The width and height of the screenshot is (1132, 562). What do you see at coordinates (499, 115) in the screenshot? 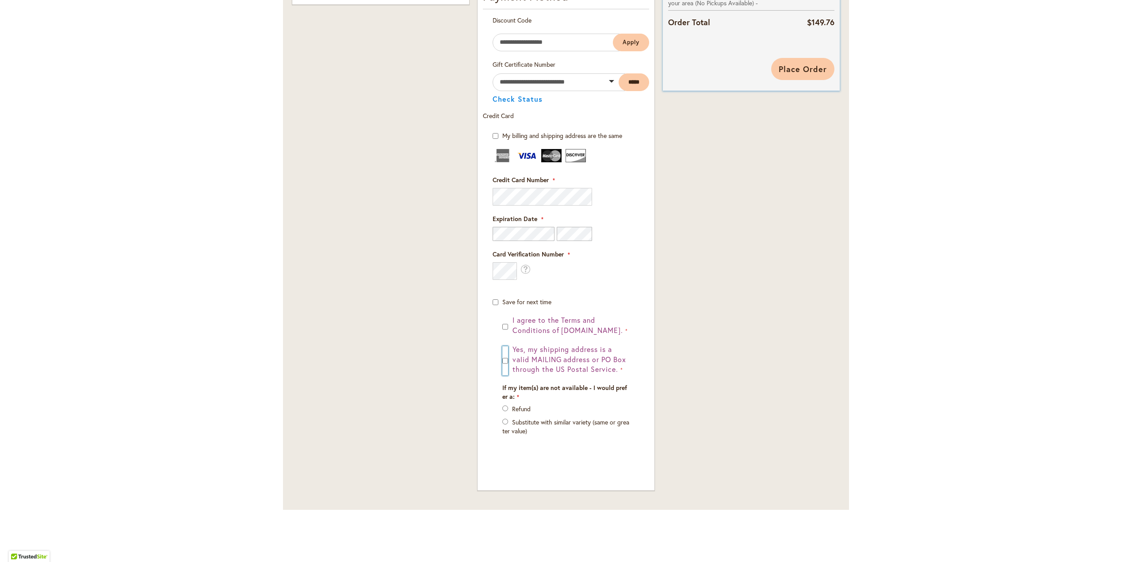
I see `span: Credit Card` at bounding box center [499, 115].